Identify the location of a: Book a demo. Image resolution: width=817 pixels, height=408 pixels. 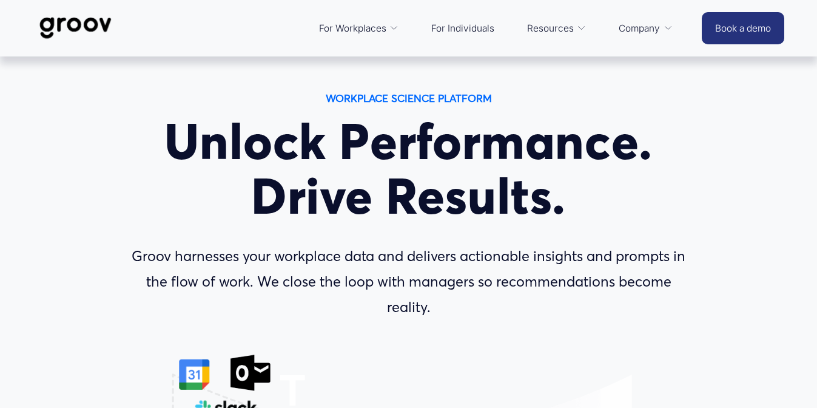
(743, 28).